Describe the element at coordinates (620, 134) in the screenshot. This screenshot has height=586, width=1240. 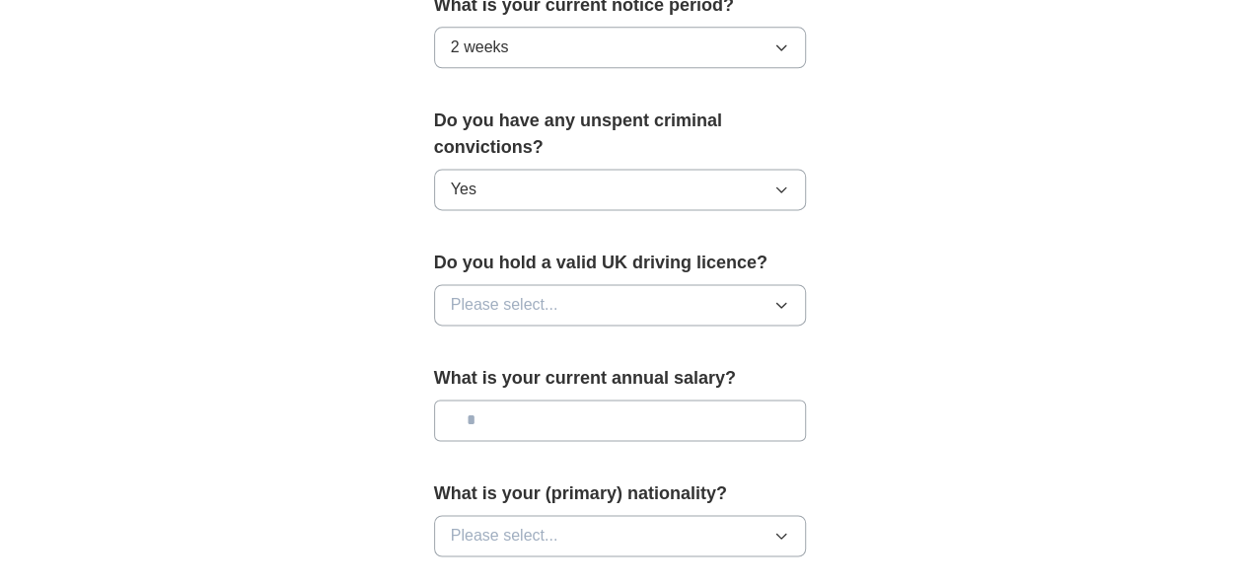
I see `label: Do you have any unspent criminal convictions?` at that location.